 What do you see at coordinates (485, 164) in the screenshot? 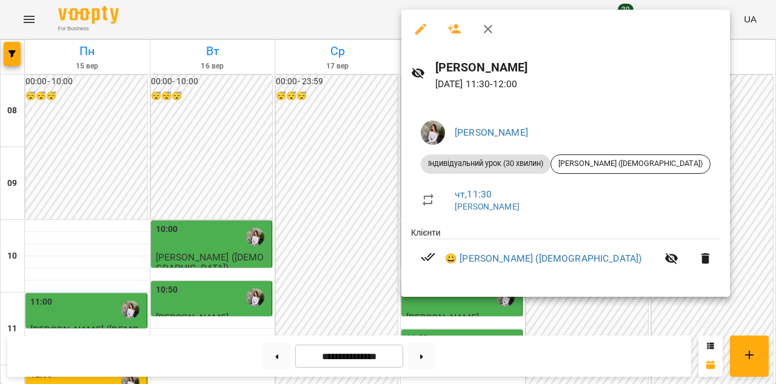
I see `span: Індивідуальний урок (30 хвилин)` at bounding box center [485, 164].